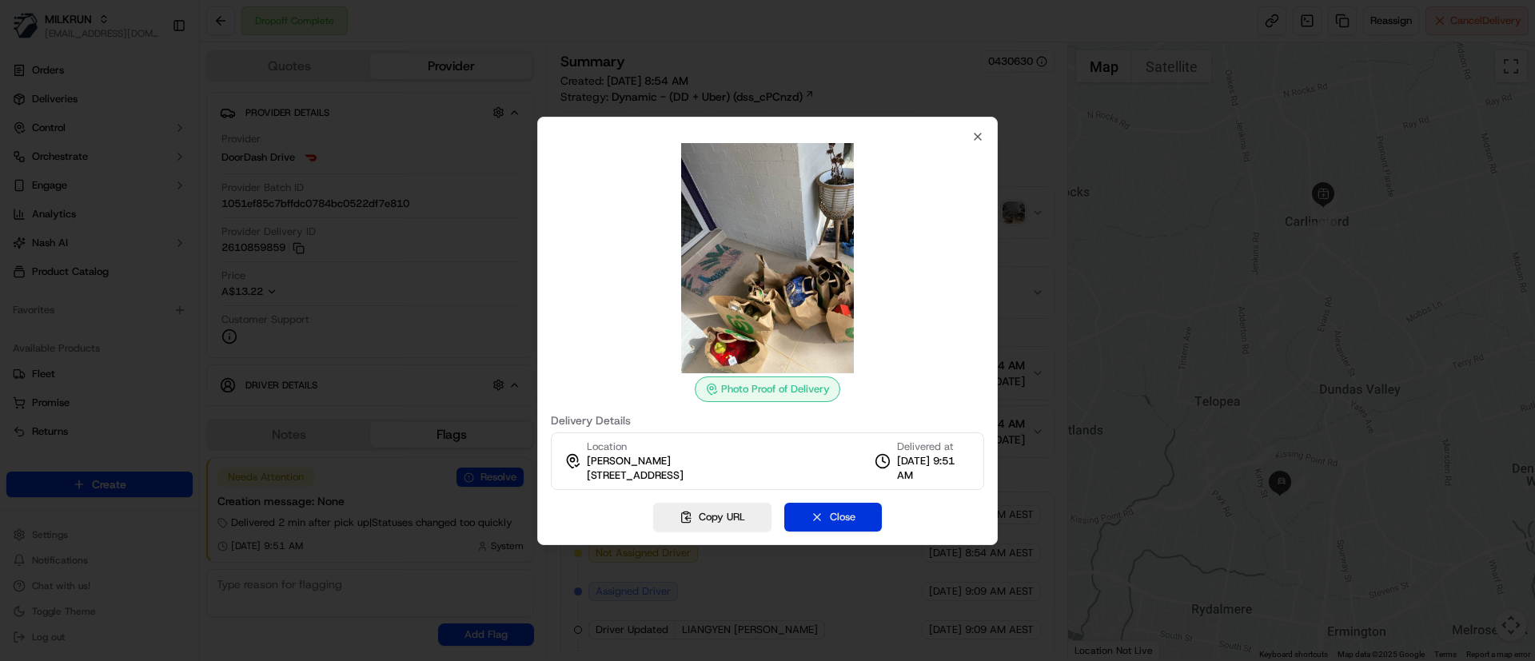  What do you see at coordinates (767, 258) in the screenshot?
I see `img: photo_proof_of_delivery image` at bounding box center [767, 258].